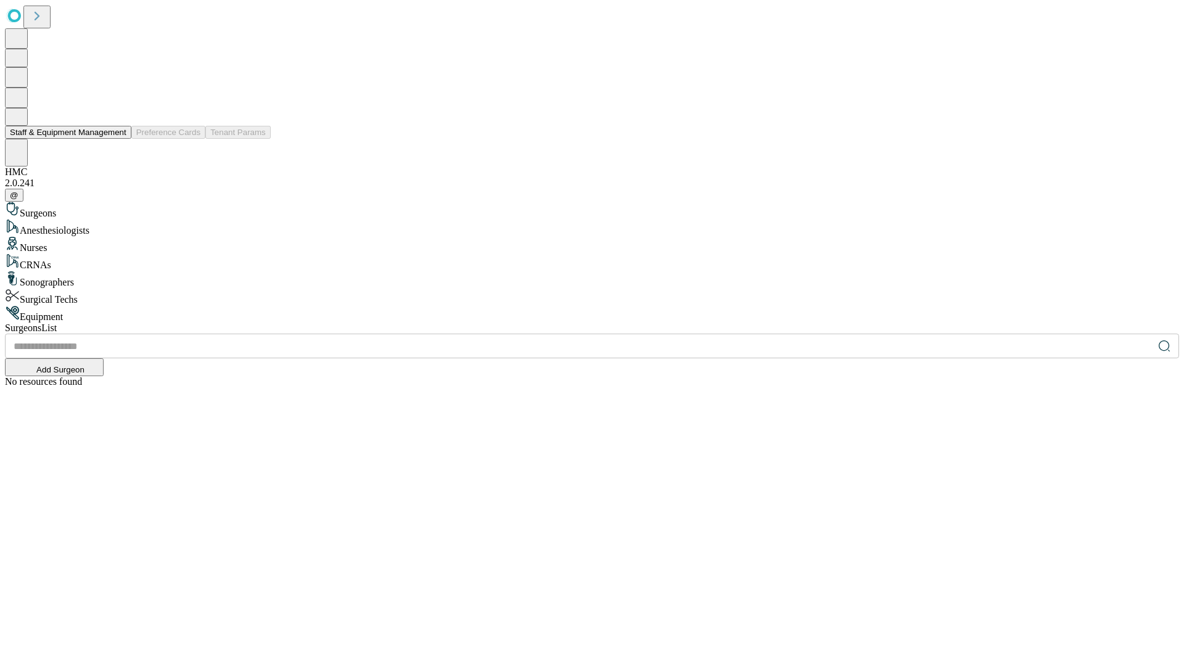 This screenshot has height=666, width=1184. What do you see at coordinates (592, 262) in the screenshot?
I see `div: CRNAs` at bounding box center [592, 262].